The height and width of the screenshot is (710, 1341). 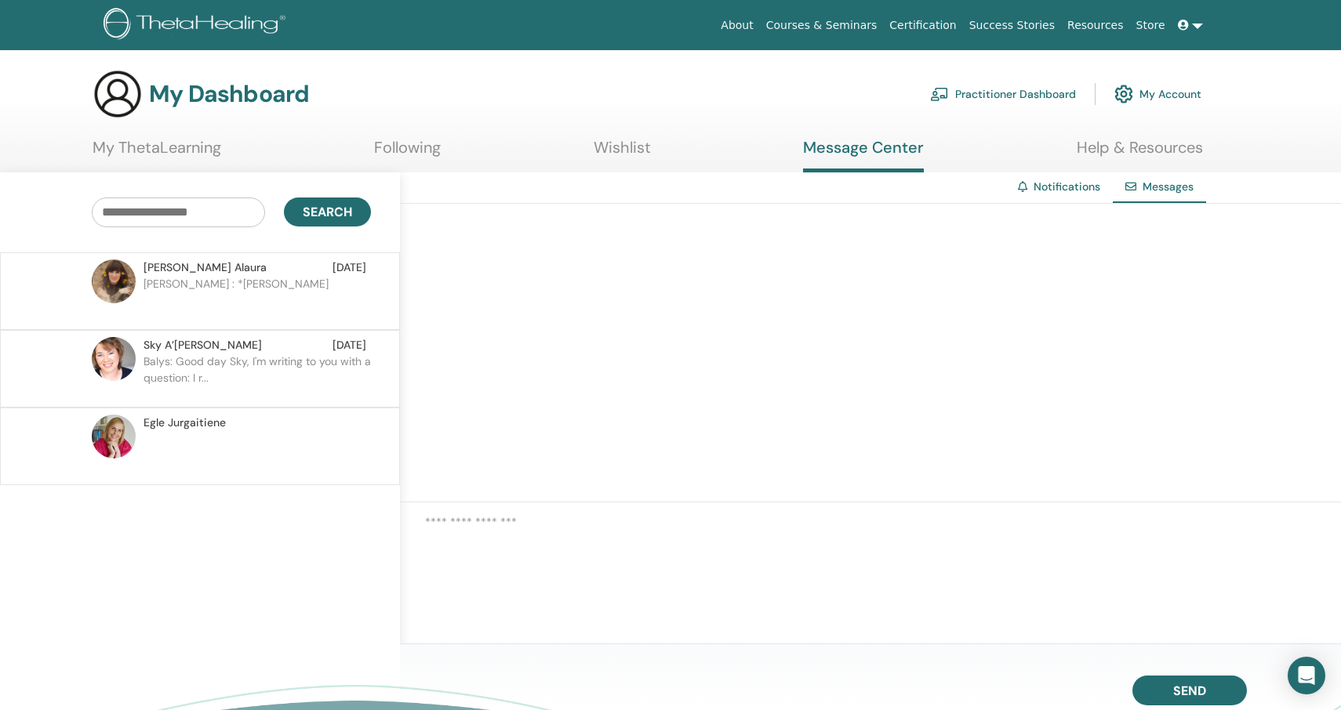 I want to click on div: Open Intercom Messenger, so click(x=1306, y=676).